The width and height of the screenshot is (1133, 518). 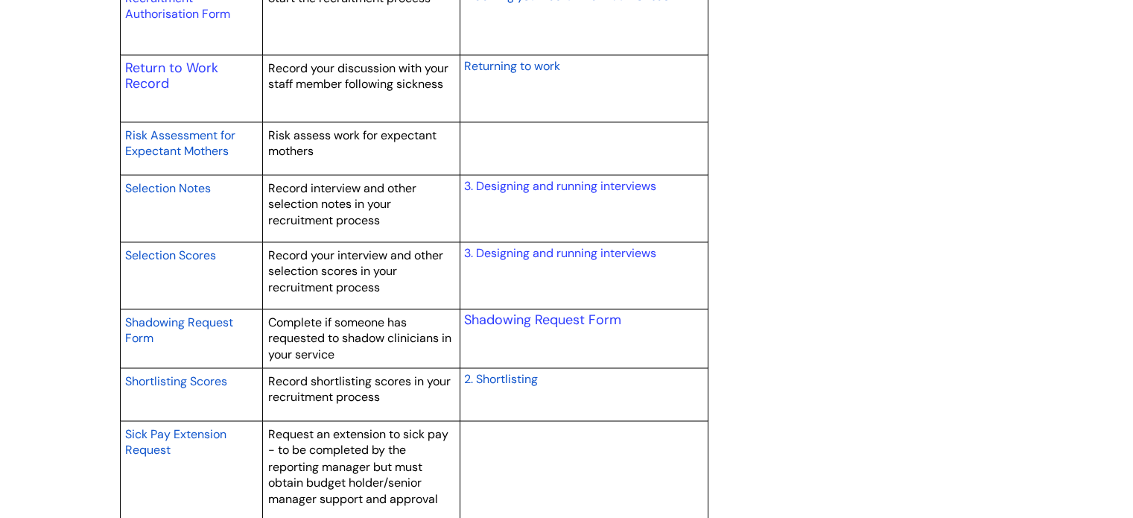 I want to click on span: Record interview and other selection notes in your recruitment process, so click(x=342, y=204).